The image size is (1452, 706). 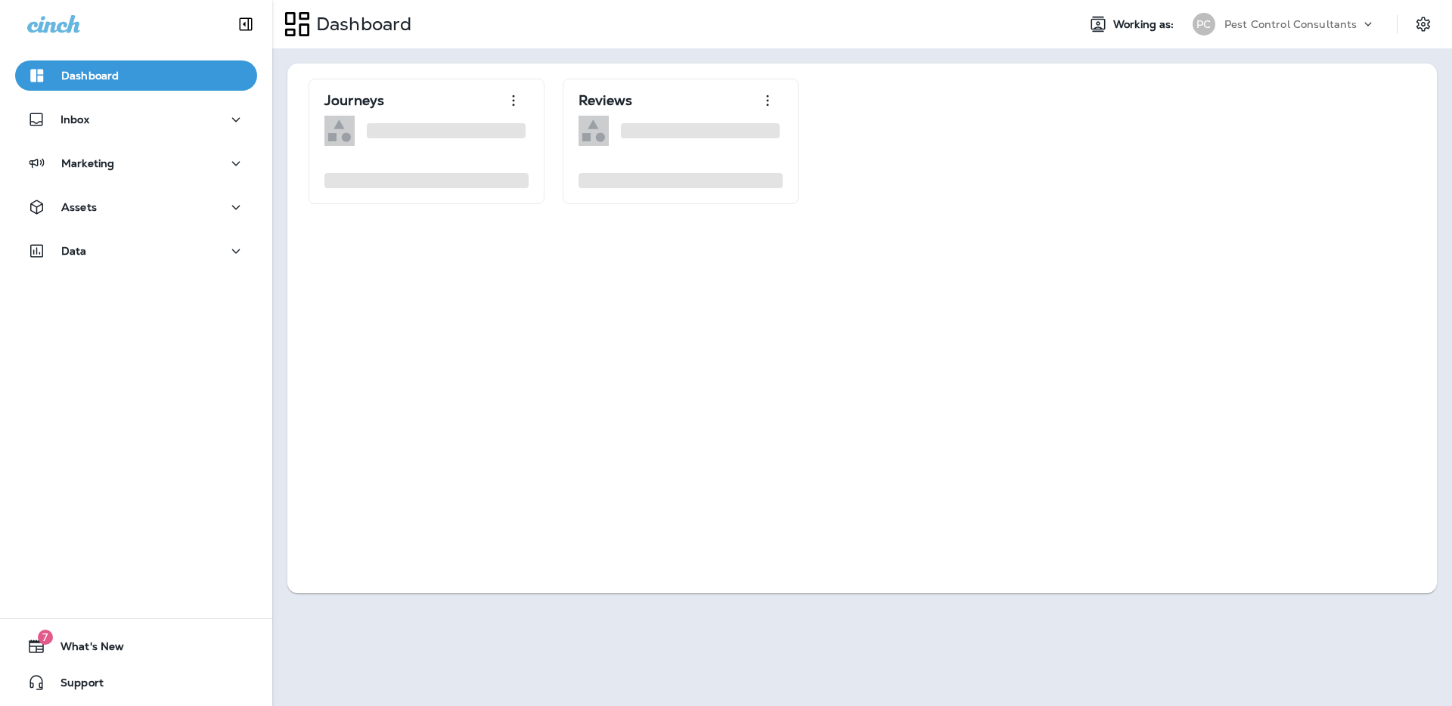 I want to click on p: Journeys, so click(x=354, y=101).